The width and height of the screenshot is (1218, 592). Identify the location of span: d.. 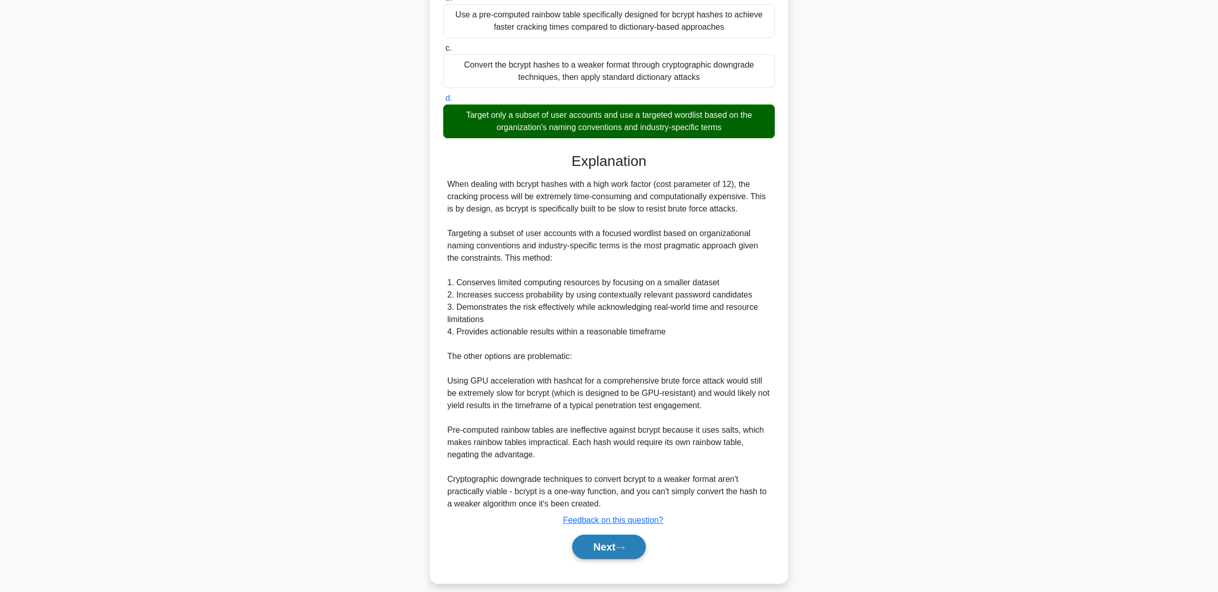
(448, 98).